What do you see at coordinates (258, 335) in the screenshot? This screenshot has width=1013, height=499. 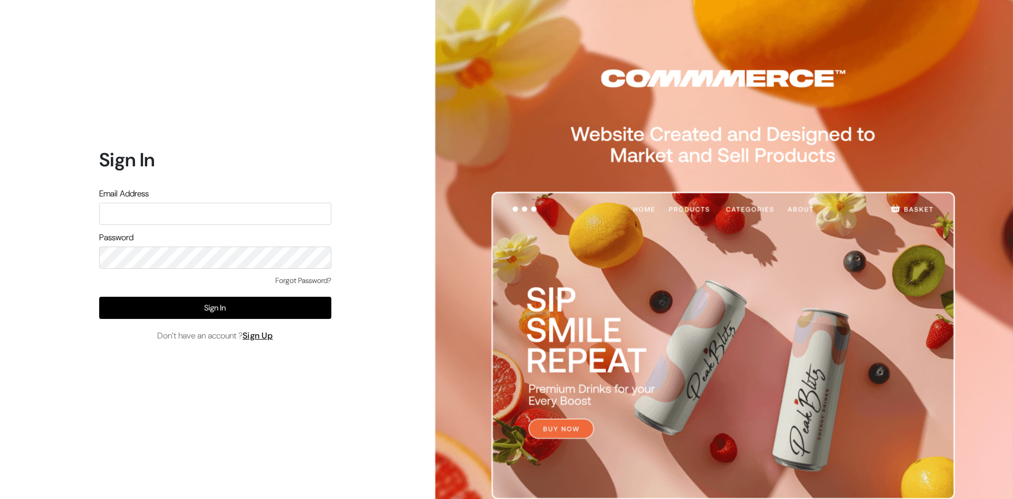 I see `a: Sign Up` at bounding box center [258, 335].